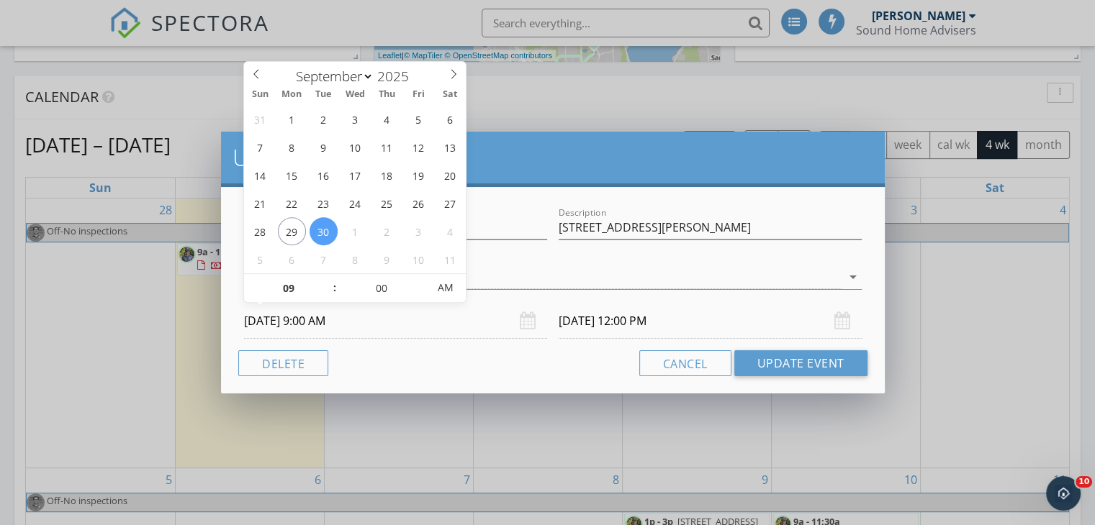 This screenshot has width=1095, height=525. I want to click on span: September 29, 2025, so click(292, 231).